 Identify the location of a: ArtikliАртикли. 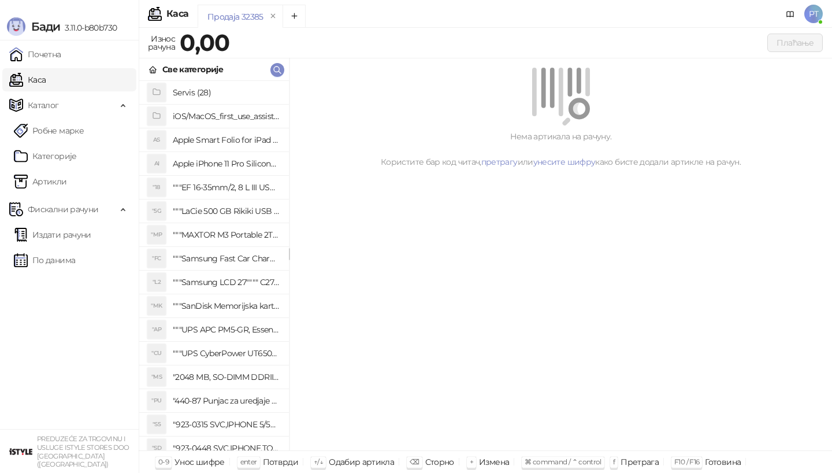
(40, 181).